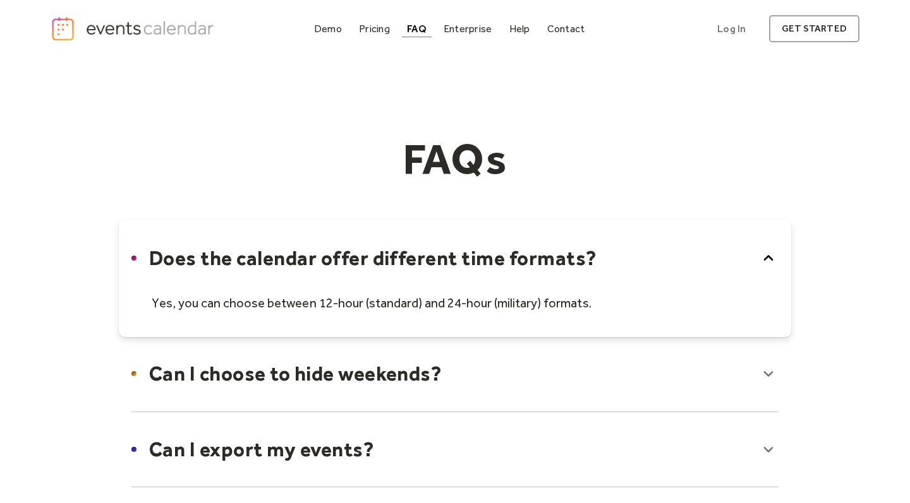 The width and height of the screenshot is (910, 503). What do you see at coordinates (467, 28) in the screenshot?
I see `a: Enterprise` at bounding box center [467, 28].